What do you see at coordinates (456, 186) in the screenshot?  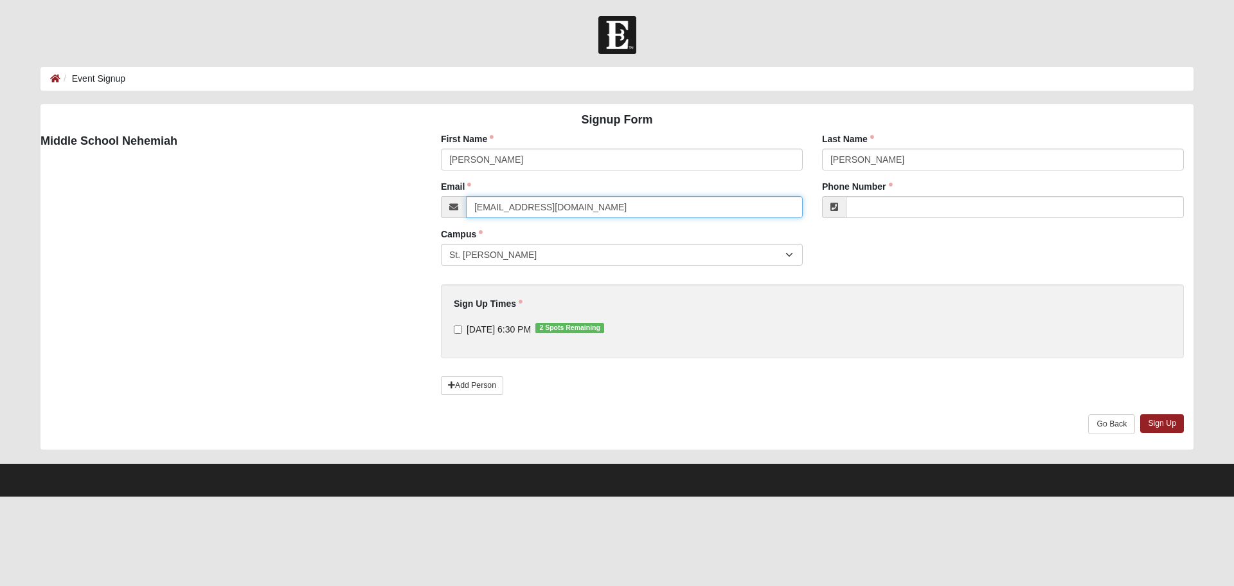 I see `label: Email` at bounding box center [456, 186].